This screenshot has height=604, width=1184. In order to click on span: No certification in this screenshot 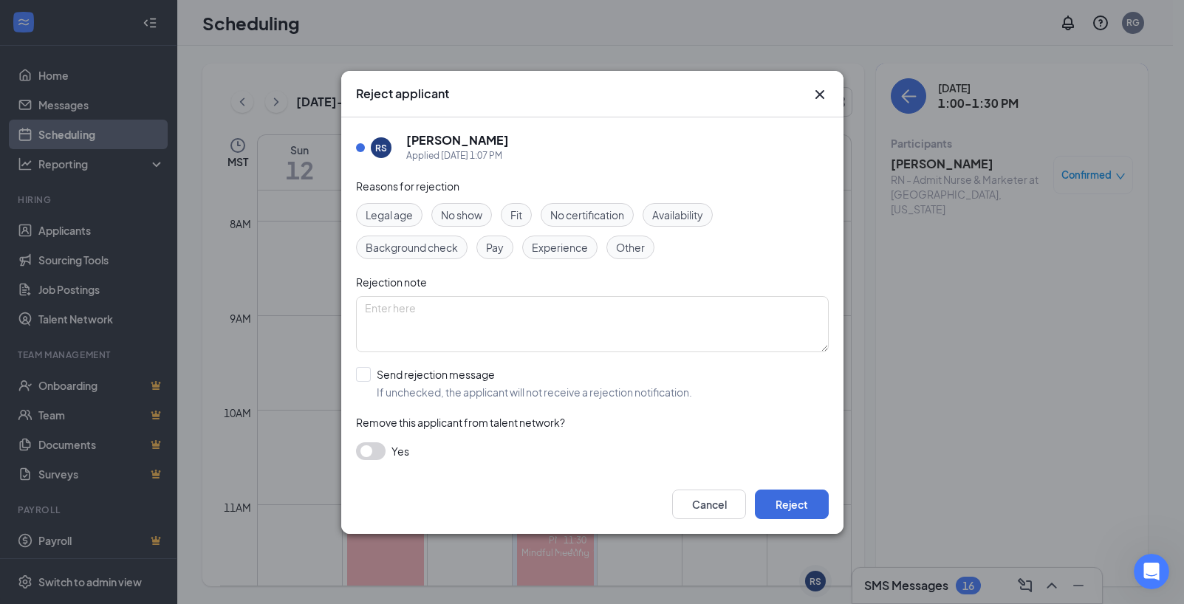, I will do `click(587, 215)`.